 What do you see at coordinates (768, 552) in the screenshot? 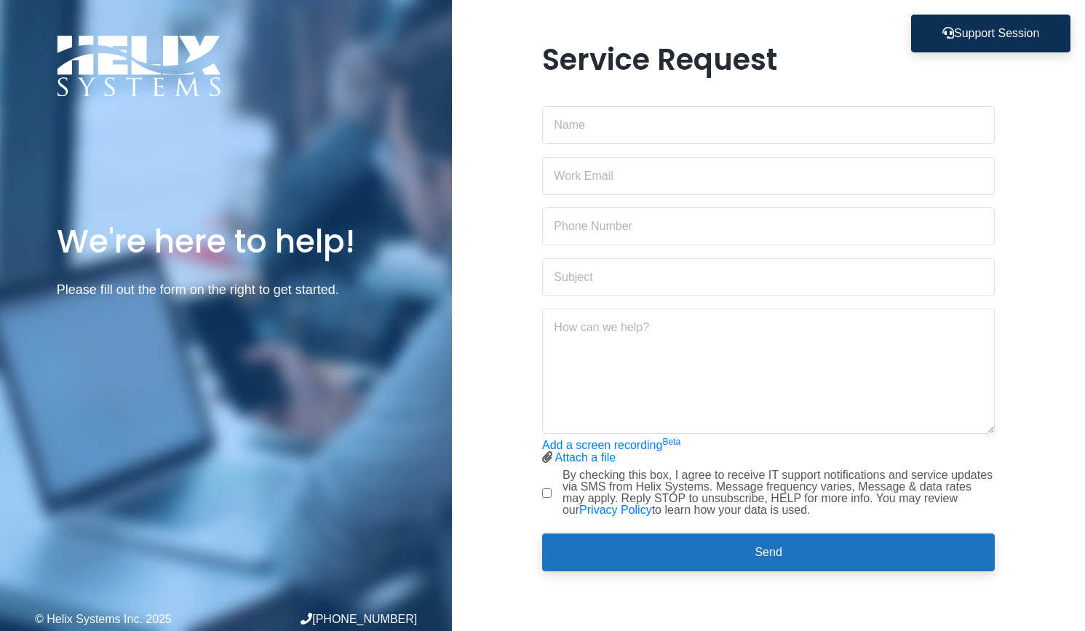
I see `button: Send` at bounding box center [768, 552].